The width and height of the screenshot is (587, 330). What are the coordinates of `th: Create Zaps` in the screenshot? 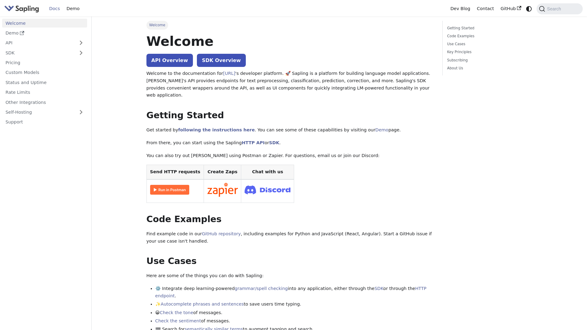 It's located at (222, 172).